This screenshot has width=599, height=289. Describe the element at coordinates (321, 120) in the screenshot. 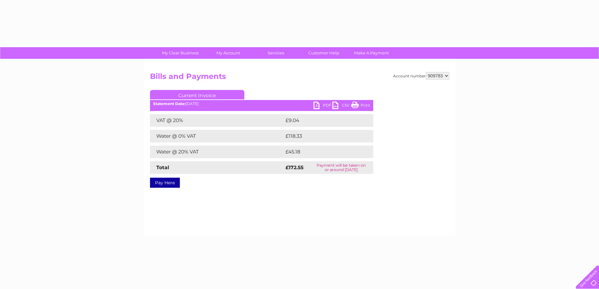

I see `td: £9.04` at that location.